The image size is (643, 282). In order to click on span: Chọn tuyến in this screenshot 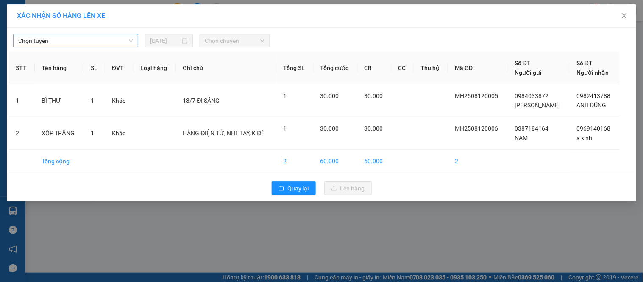, I will do `click(75, 41)`.